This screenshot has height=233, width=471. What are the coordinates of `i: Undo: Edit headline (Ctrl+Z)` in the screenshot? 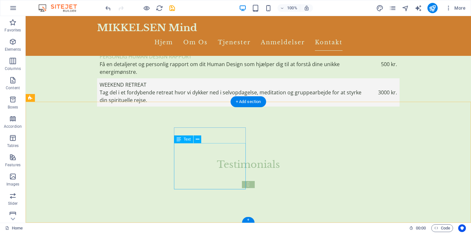 It's located at (108, 8).